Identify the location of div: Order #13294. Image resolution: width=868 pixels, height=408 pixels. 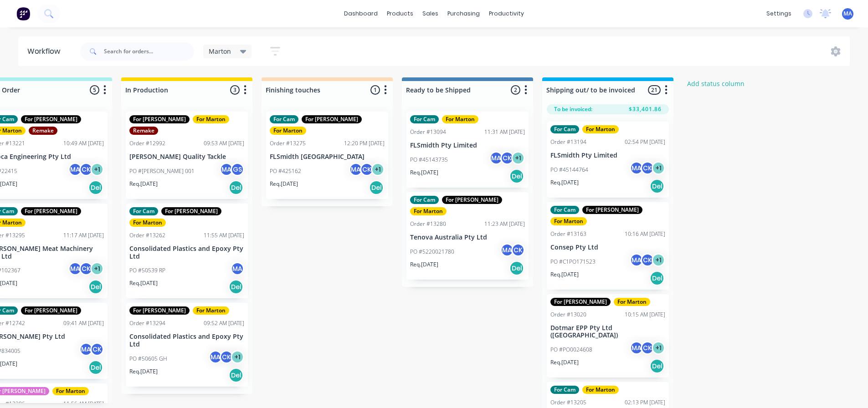
(147, 323).